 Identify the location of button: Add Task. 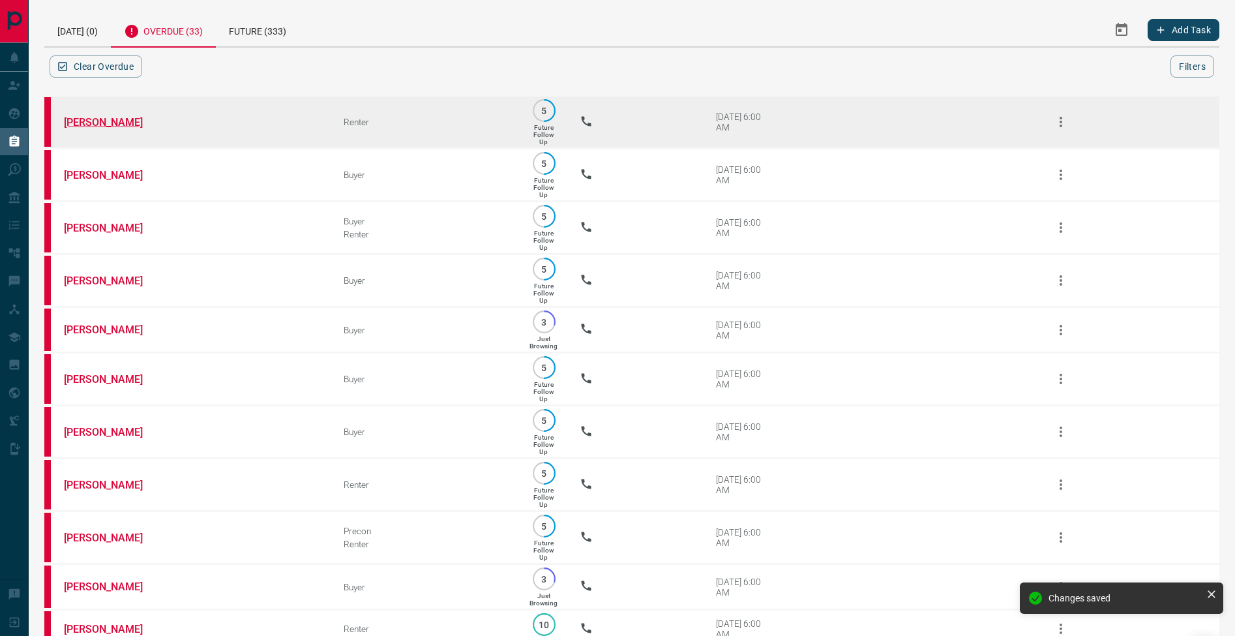
(1183, 30).